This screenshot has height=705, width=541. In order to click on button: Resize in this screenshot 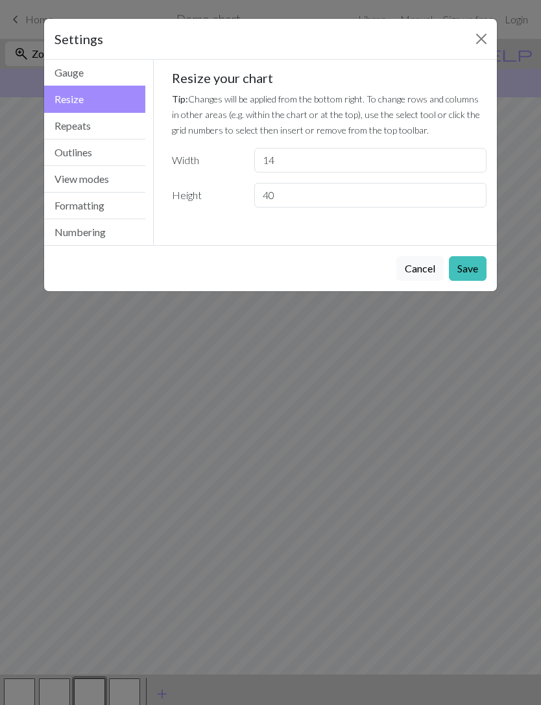, I will do `click(95, 99)`.